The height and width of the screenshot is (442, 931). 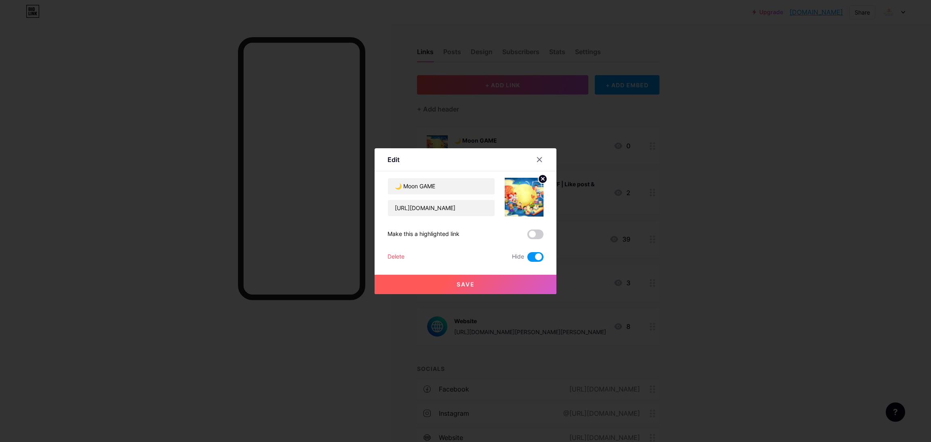 What do you see at coordinates (396, 257) in the screenshot?
I see `div: Delete` at bounding box center [396, 257].